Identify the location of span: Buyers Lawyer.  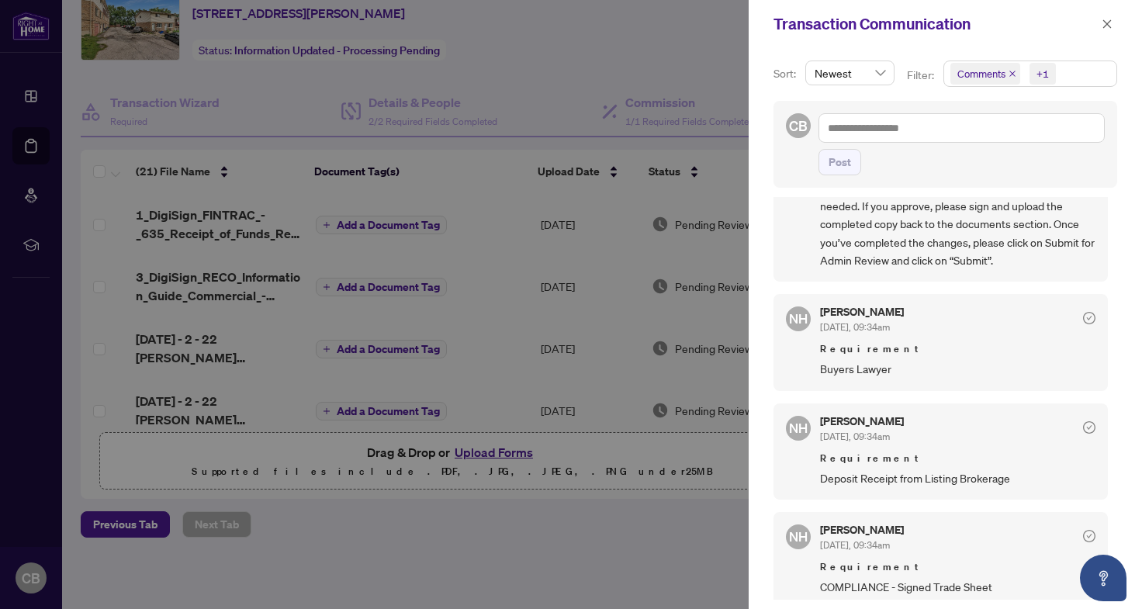
(958, 369).